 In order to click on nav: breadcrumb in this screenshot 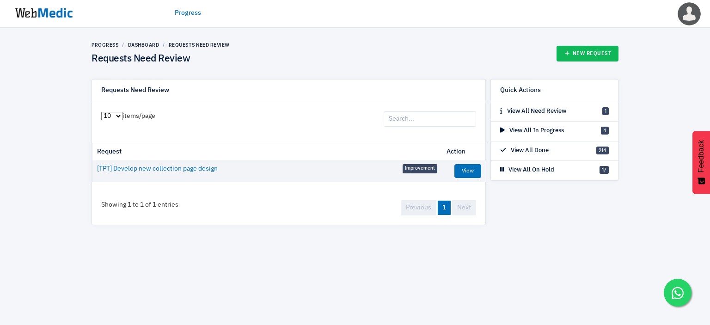, I will do `click(160, 45)`.